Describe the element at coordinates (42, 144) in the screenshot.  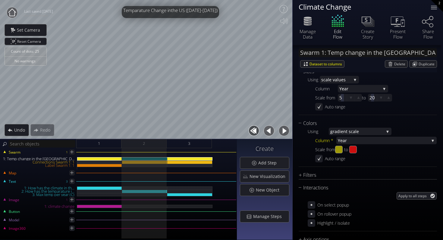
I see `input: Search objects` at that location.